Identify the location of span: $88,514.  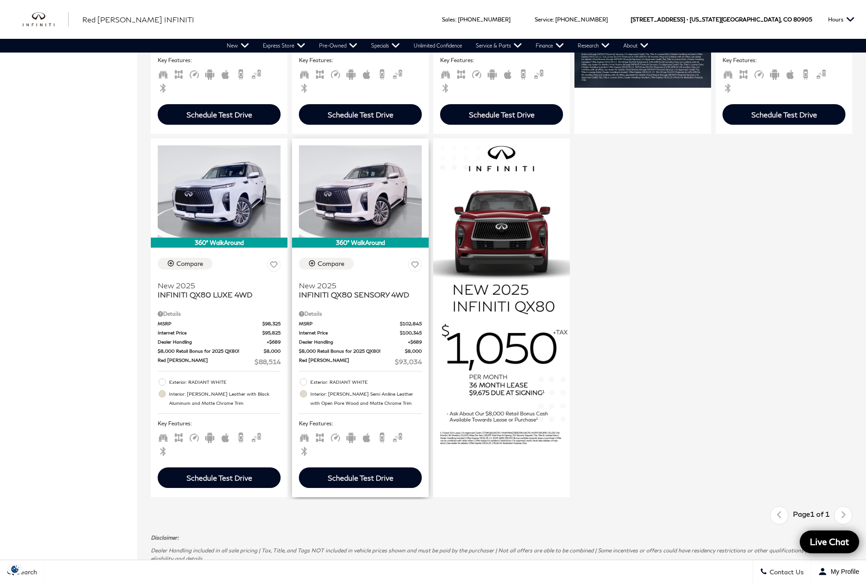
(267, 361).